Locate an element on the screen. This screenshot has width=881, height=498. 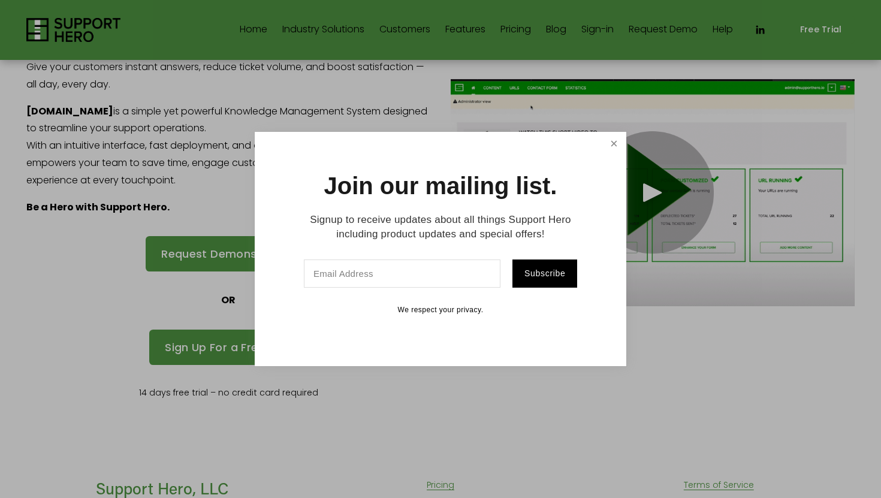
h1: Join our mailing list. is located at coordinates (440, 186).